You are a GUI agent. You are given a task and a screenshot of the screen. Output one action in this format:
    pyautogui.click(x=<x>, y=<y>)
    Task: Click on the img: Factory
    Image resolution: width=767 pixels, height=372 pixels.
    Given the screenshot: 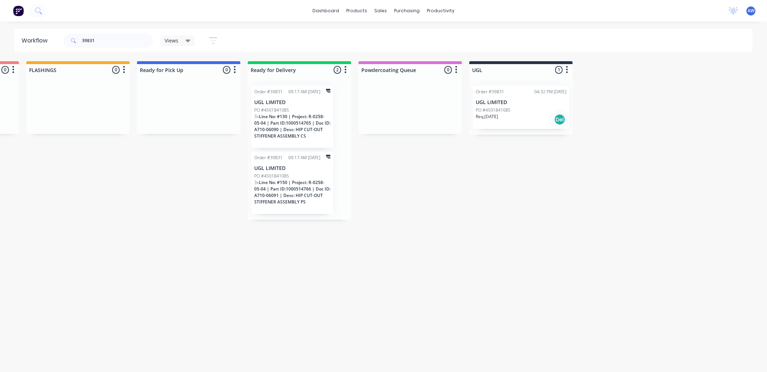 What is the action you would take?
    pyautogui.click(x=18, y=11)
    